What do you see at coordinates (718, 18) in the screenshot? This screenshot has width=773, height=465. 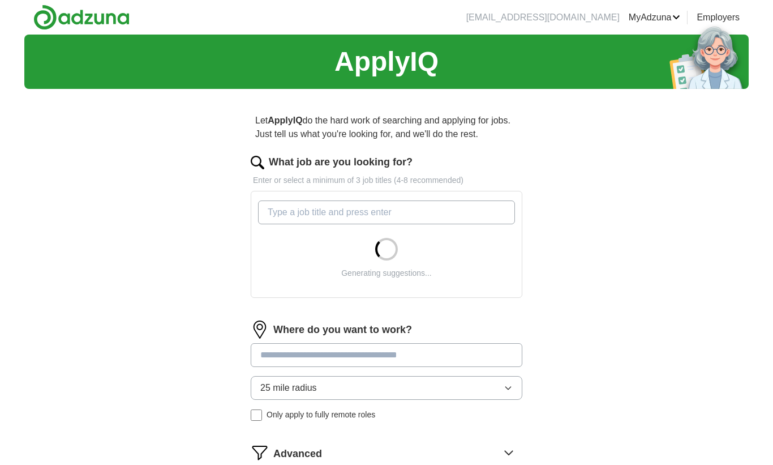 I see `a: Employers` at bounding box center [718, 18].